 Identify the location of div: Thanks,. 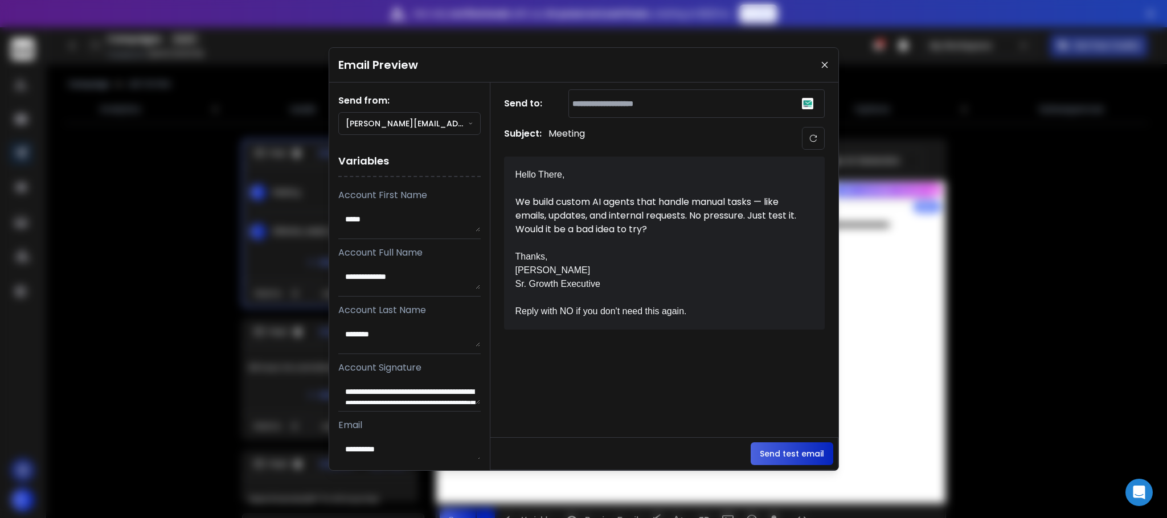
(658, 257).